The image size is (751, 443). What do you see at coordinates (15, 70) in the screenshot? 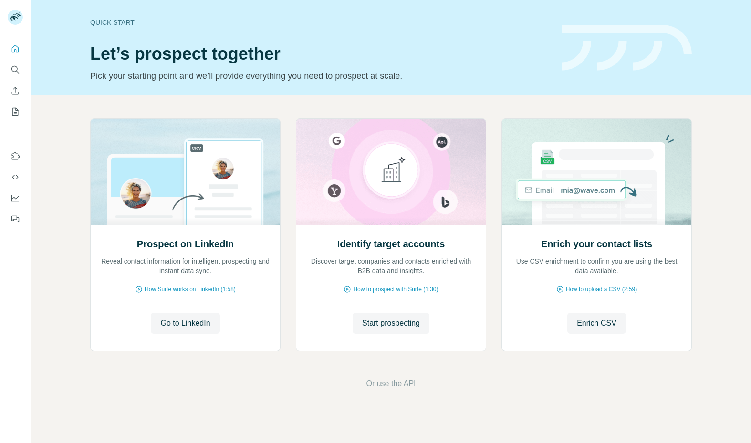
I see `button: Search` at bounding box center [15, 70].